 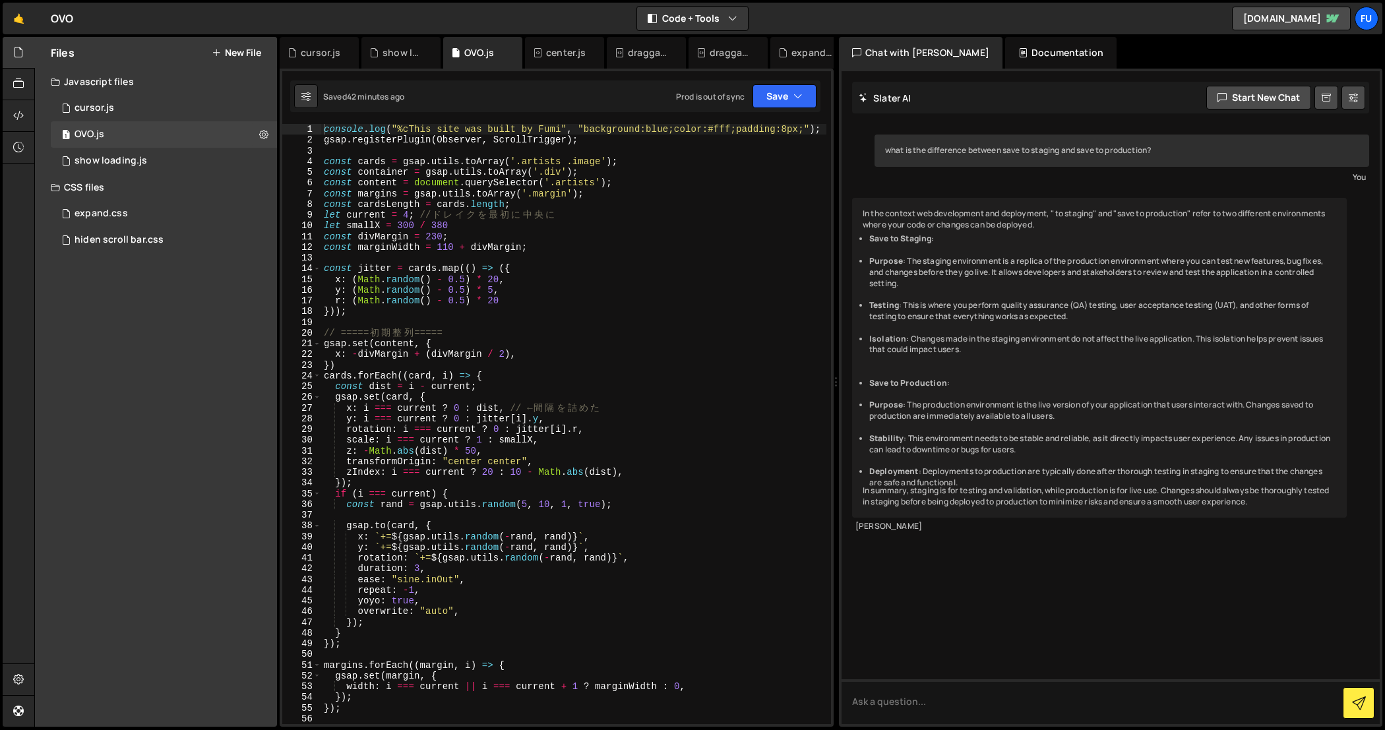 What do you see at coordinates (1061, 53) in the screenshot?
I see `div: Documentation` at bounding box center [1061, 53].